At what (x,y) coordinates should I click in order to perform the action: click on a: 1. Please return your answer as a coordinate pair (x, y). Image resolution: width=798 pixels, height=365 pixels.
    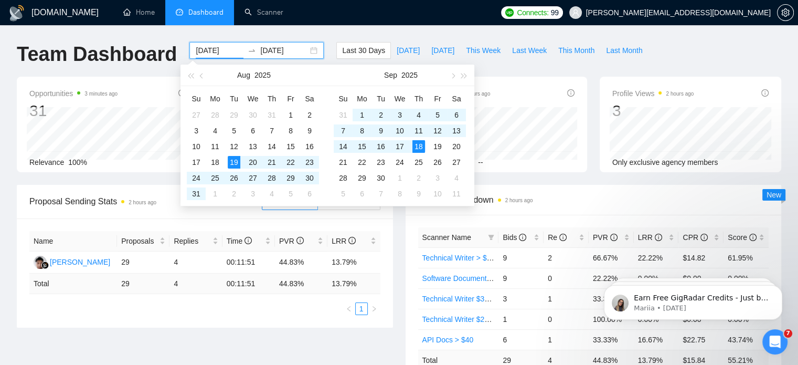
    Looking at the image, I should click on (361, 308).